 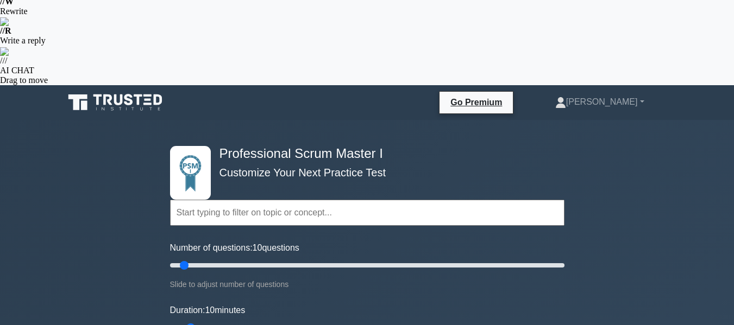 What do you see at coordinates (363, 154) in the screenshot?
I see `h4: Professional Scrum Master I` at bounding box center [363, 154].